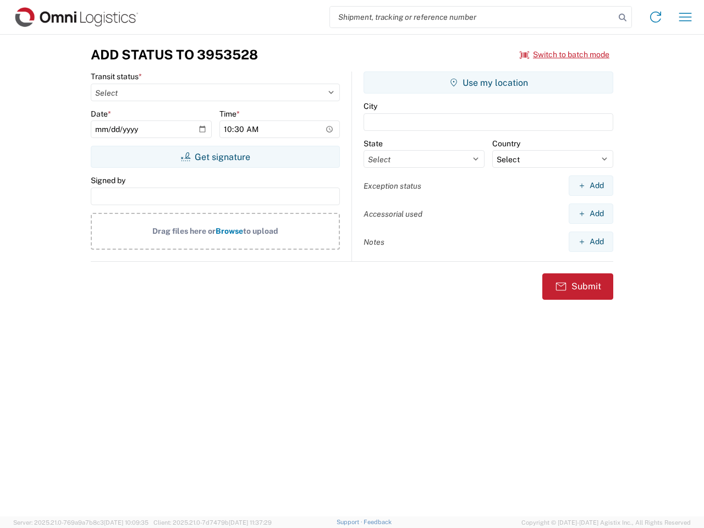  I want to click on label: Exception status, so click(392, 186).